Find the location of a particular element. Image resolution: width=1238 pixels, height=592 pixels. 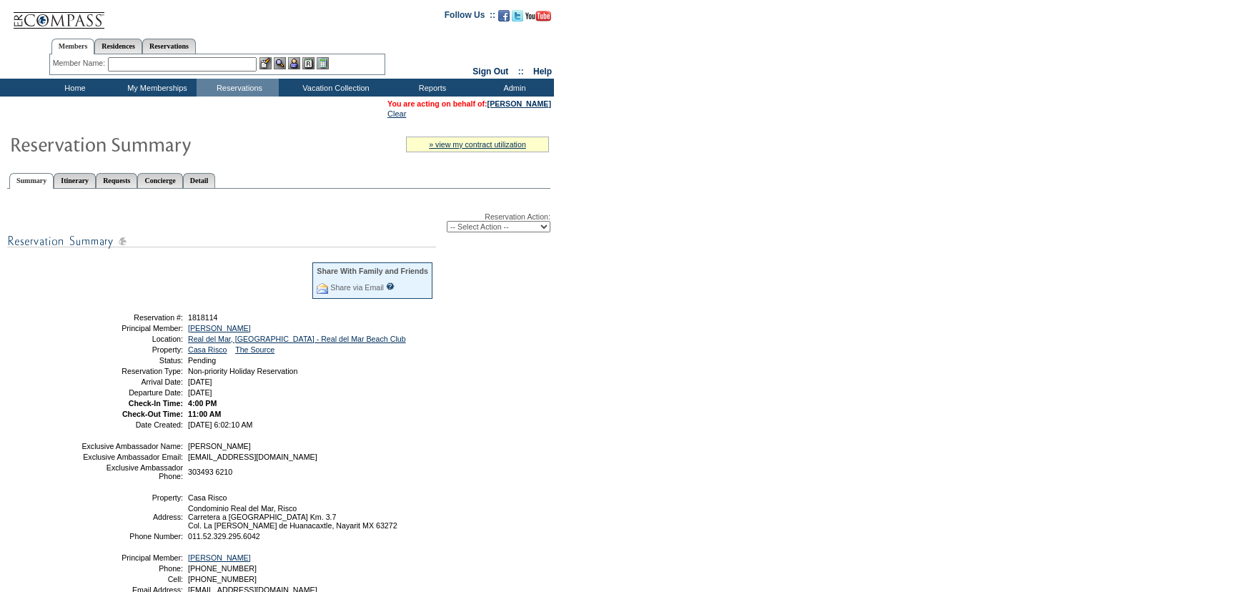

a: Concierge is located at coordinates (159, 180).